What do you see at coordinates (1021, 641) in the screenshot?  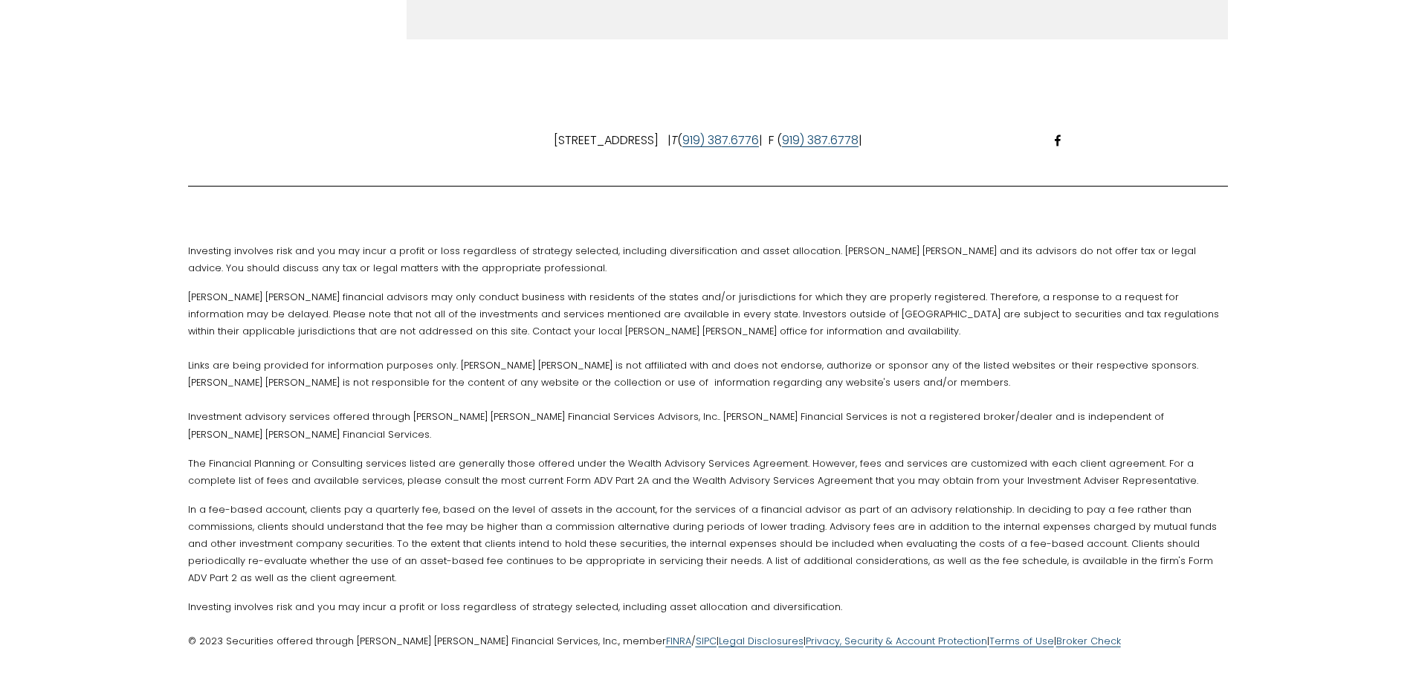 I see `a: Terms of Use` at bounding box center [1021, 641].